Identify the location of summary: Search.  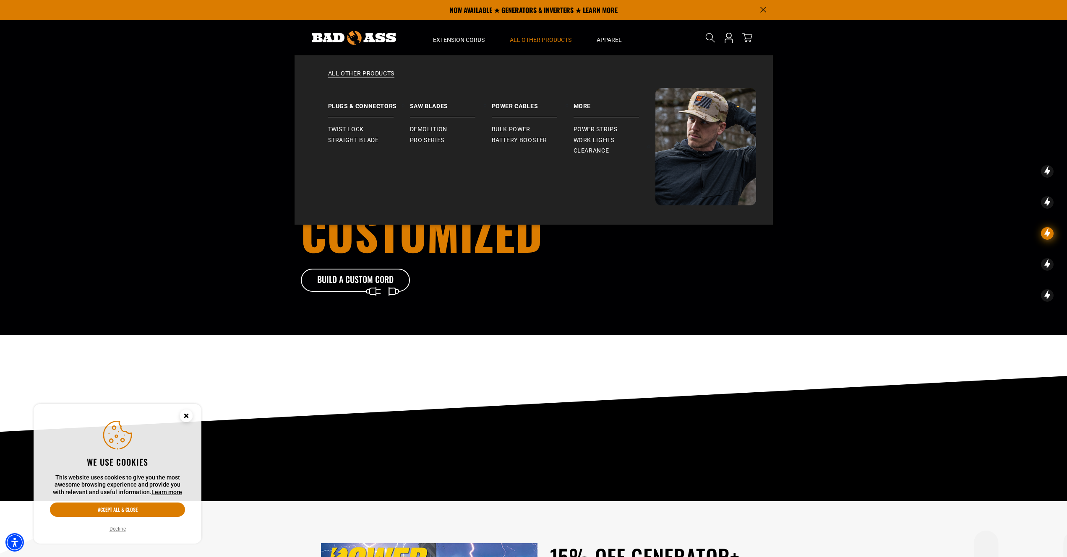
(710, 38).